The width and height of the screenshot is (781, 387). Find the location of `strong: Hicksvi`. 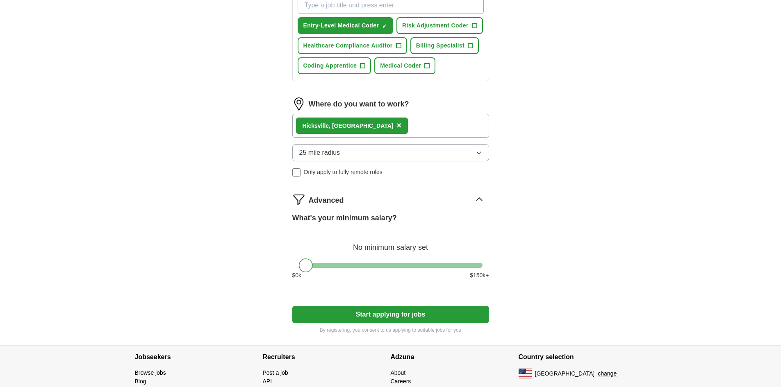

strong: Hicksvi is located at coordinates (312, 126).